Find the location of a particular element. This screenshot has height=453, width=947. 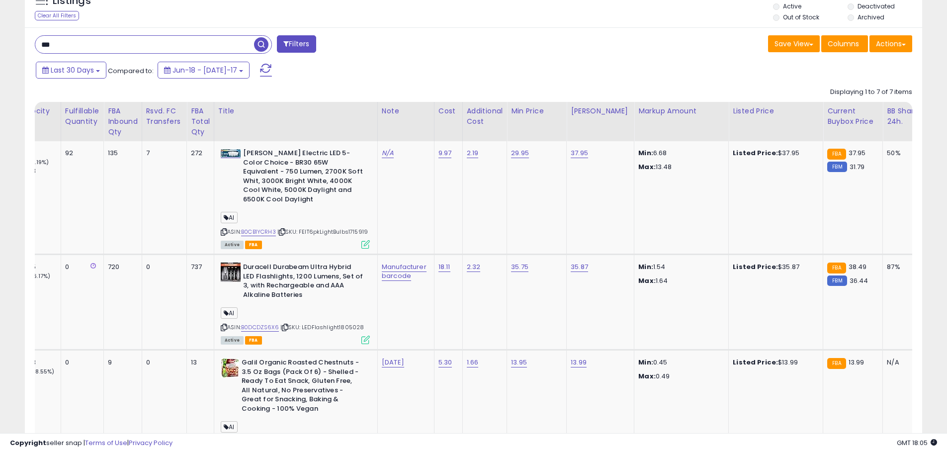

div: 4.07 is located at coordinates (40, 380).